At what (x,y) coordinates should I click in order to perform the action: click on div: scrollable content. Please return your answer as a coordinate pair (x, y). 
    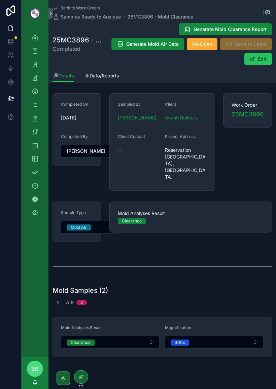
    Looking at the image, I should click on (35, 127).